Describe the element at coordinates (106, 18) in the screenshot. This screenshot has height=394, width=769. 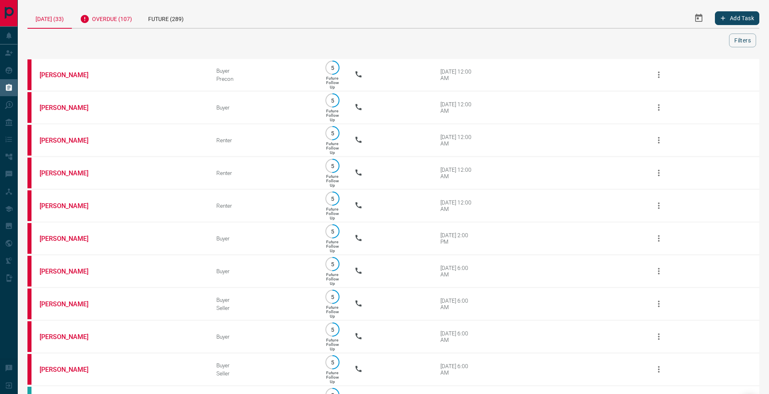
I see `div: Overdue (107)` at that location.